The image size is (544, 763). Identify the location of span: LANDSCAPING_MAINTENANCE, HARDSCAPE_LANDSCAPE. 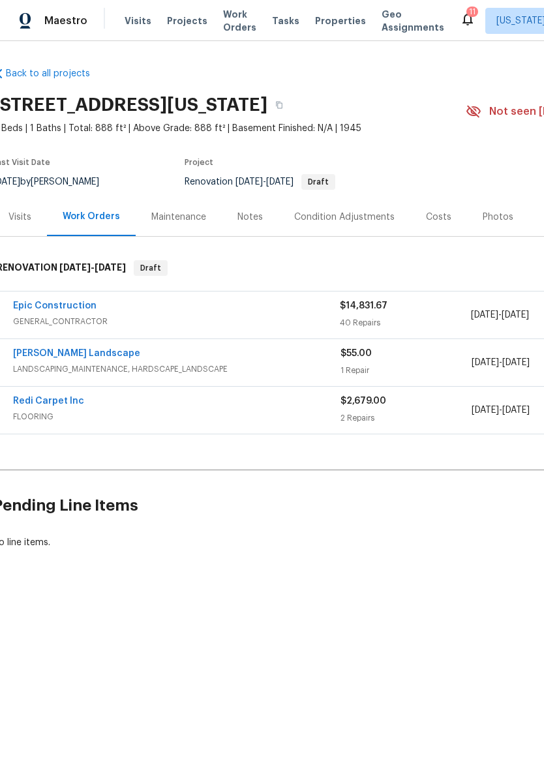
(177, 369).